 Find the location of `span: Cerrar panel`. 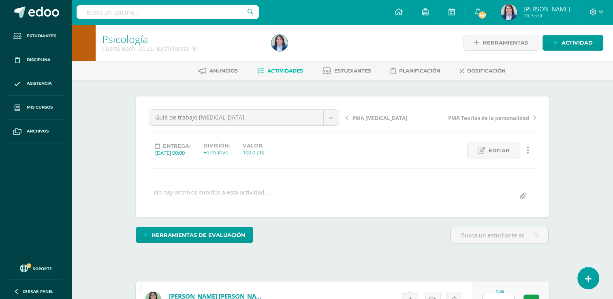

span: Cerrar panel is located at coordinates (38, 291).